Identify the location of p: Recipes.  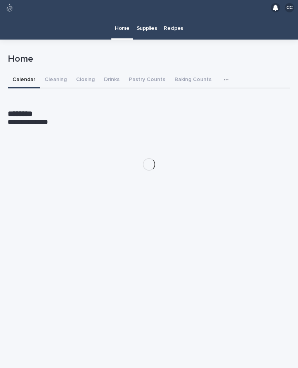
(174, 24).